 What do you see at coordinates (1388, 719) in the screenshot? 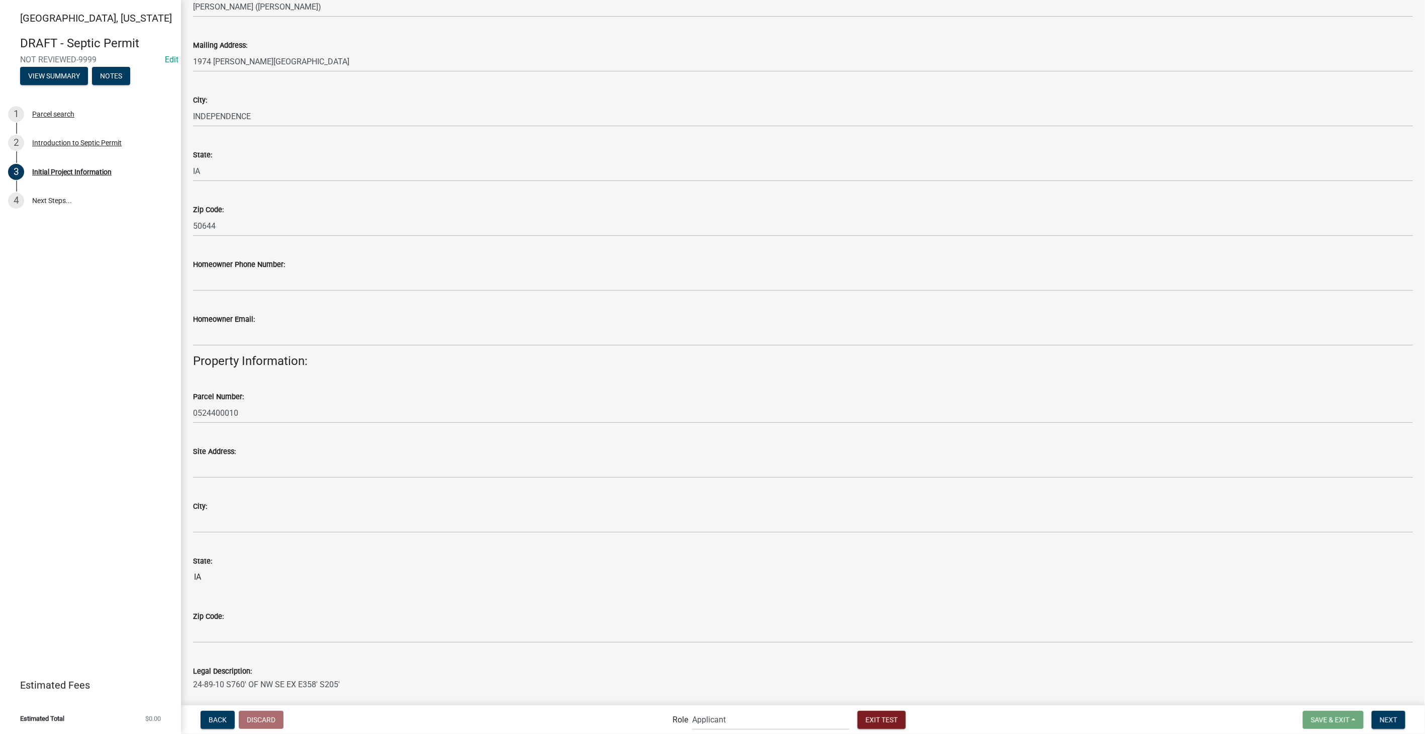
I see `span: Next` at bounding box center [1388, 719].